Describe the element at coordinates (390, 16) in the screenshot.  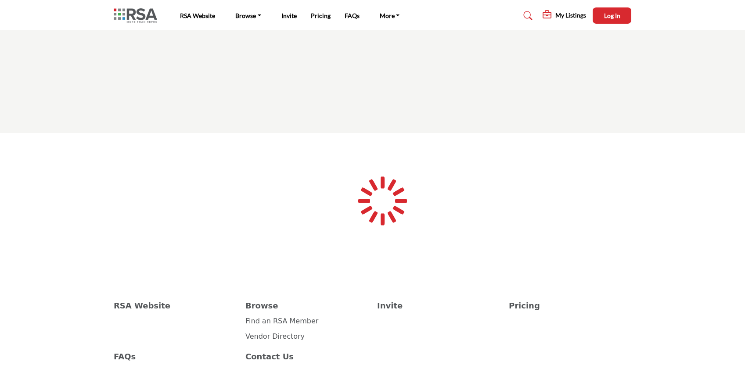
I see `a: More` at that location.